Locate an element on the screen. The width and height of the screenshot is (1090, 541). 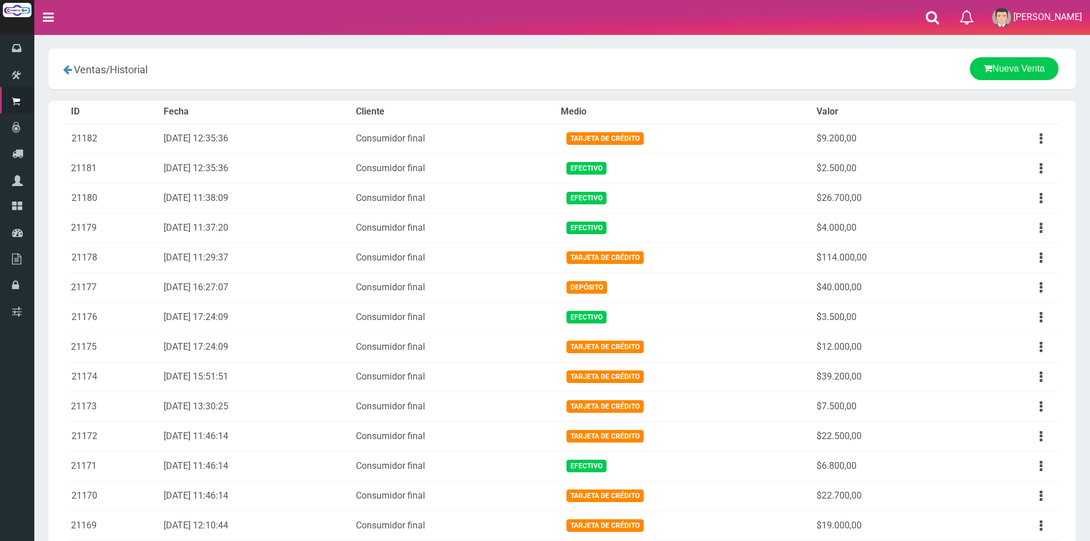
td: $19.000,00 is located at coordinates (890, 525).